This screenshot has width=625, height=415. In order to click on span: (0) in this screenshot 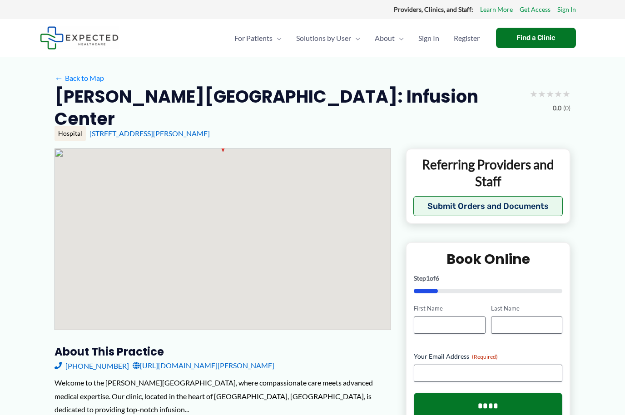, I will do `click(567, 108)`.